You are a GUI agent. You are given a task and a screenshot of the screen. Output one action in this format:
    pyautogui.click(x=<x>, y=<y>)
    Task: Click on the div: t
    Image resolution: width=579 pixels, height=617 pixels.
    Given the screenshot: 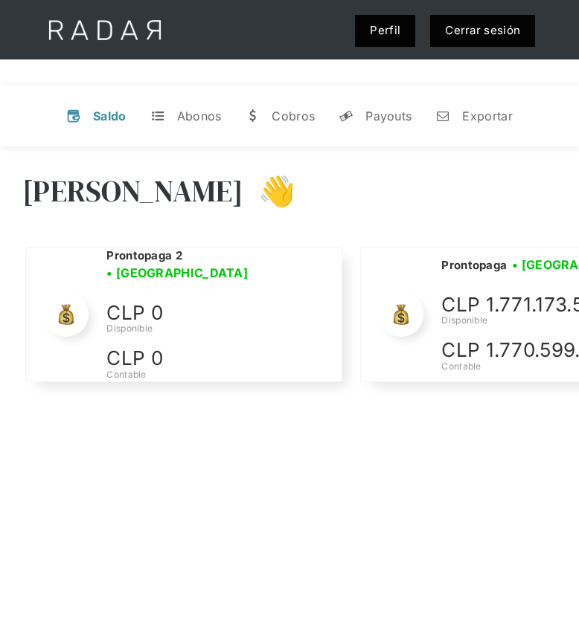 What is the action you would take?
    pyautogui.click(x=158, y=116)
    